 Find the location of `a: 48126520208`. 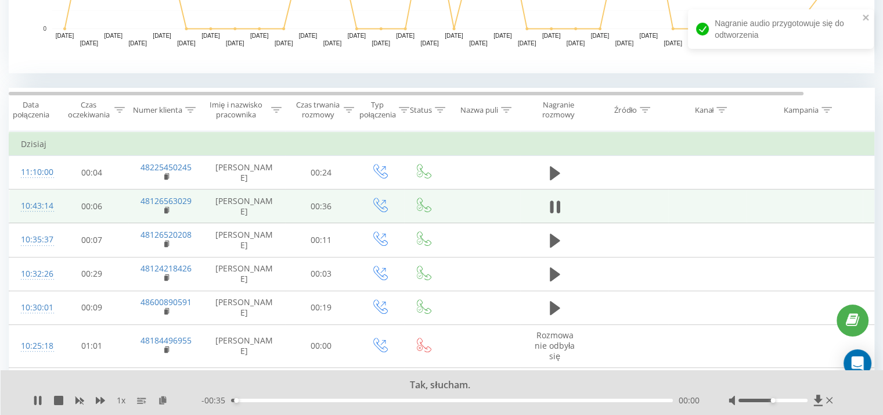

a: 48126520208 is located at coordinates (166, 234).